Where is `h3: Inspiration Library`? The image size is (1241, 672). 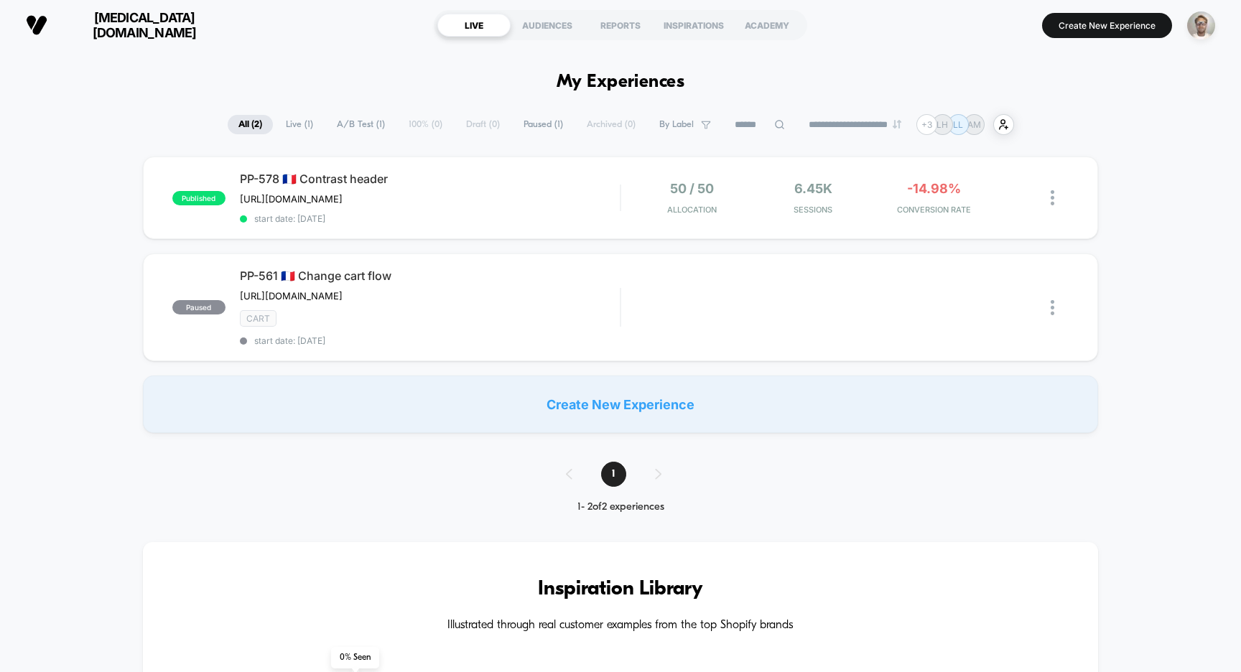
h3: Inspiration Library is located at coordinates (620, 589).